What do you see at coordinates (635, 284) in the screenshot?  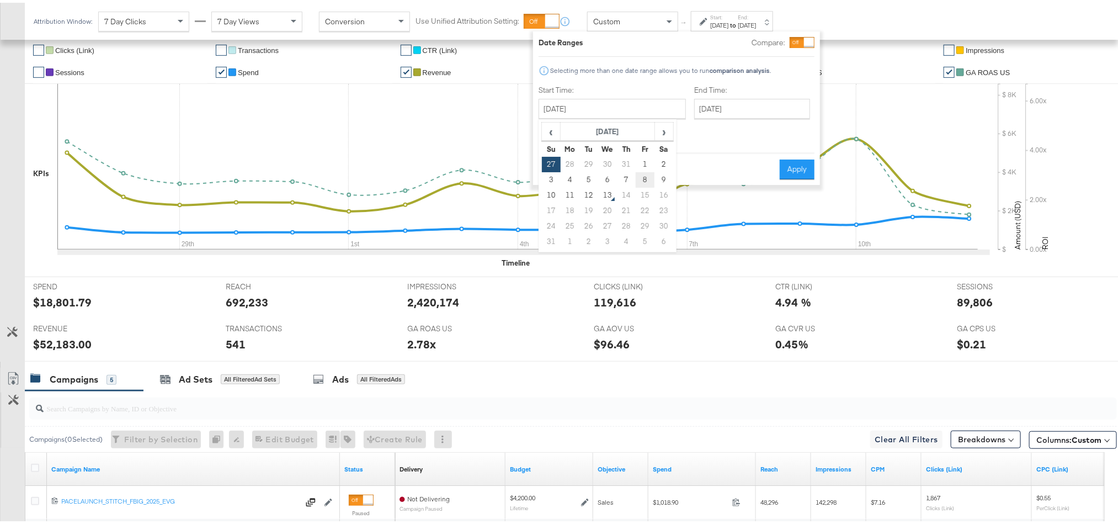 I see `span: CLICKS (LINK)` at bounding box center [635, 284].